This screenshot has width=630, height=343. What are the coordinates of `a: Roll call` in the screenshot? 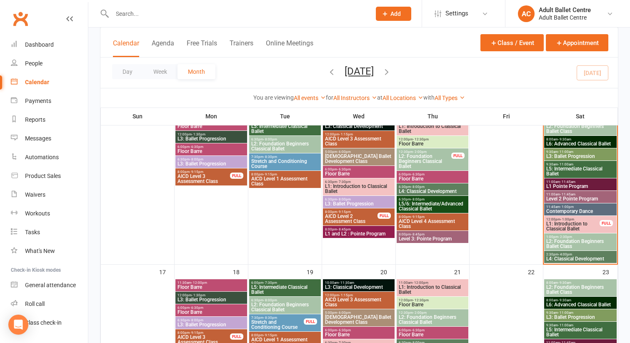 It's located at (49, 304).